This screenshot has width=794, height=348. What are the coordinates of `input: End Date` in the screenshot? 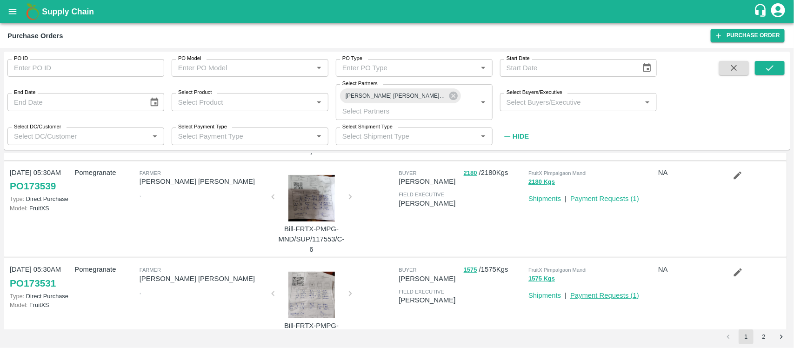 It's located at (74, 102).